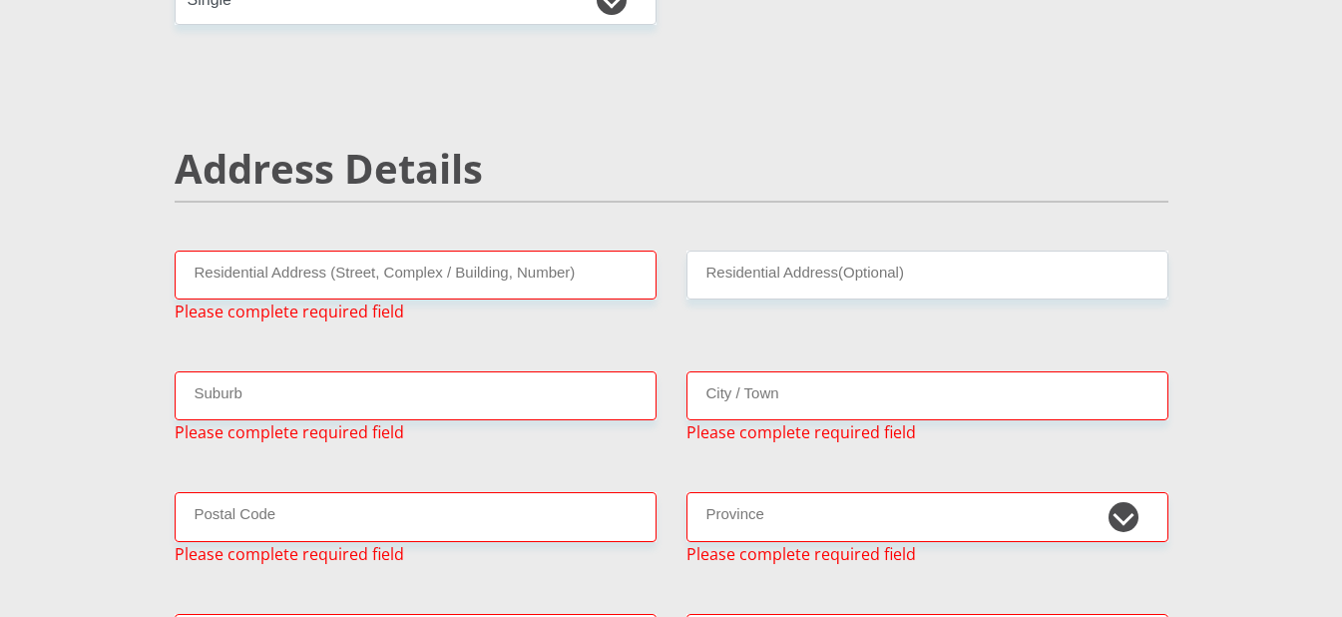 The image size is (1342, 617). Describe the element at coordinates (415, 395) in the screenshot. I see `input: Suburb` at that location.